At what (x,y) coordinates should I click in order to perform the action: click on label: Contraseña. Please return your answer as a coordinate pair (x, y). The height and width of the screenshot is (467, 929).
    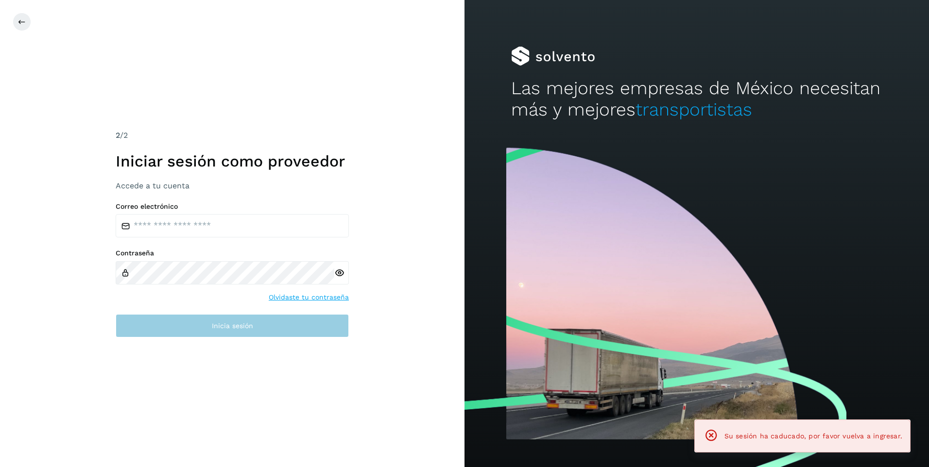
    Looking at the image, I should click on (232, 253).